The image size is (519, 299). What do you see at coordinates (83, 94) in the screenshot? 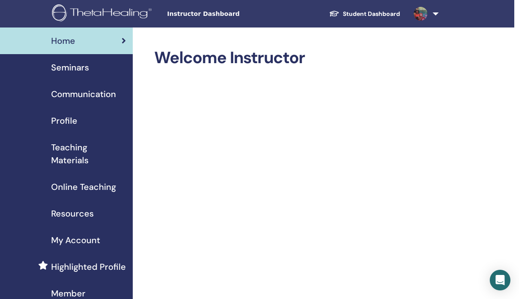
I see `span: Communication` at bounding box center [83, 94].